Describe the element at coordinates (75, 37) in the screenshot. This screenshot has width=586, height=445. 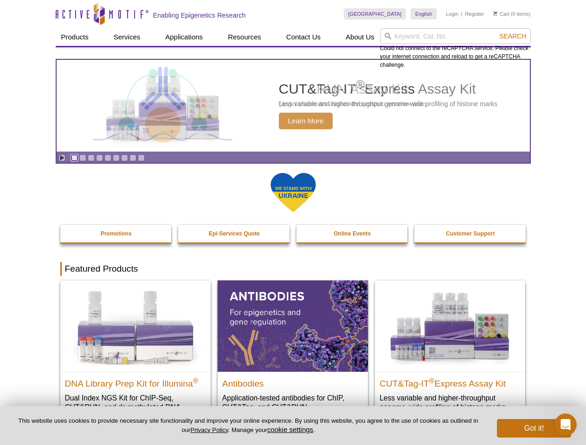
I see `a: Products` at that location.